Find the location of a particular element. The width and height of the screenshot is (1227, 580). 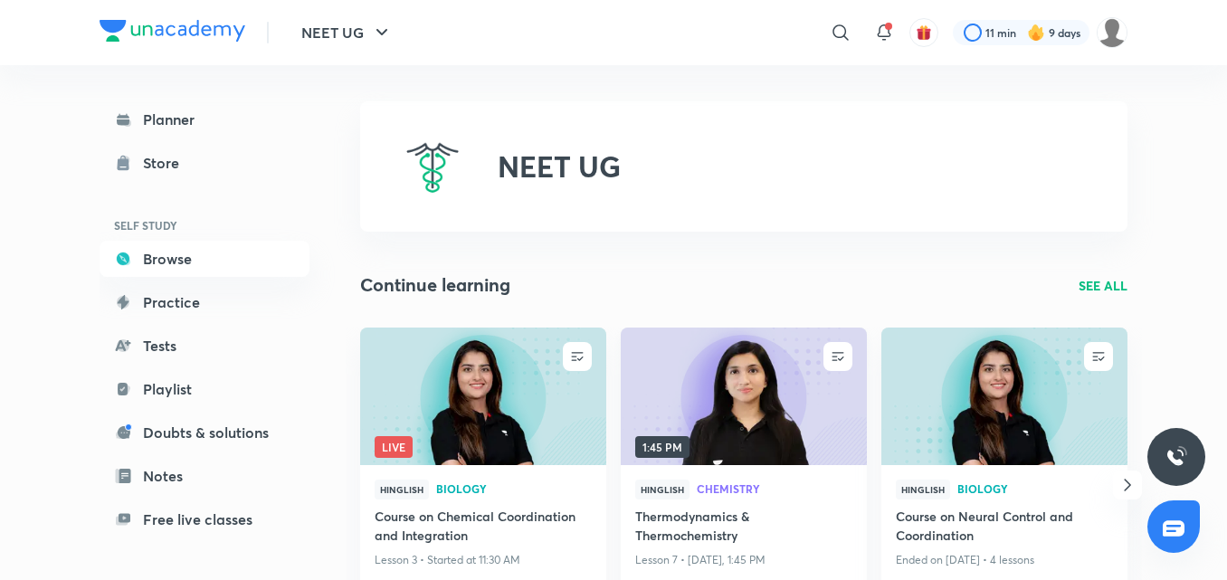

a: new-thumbnail is located at coordinates (1004, 396).